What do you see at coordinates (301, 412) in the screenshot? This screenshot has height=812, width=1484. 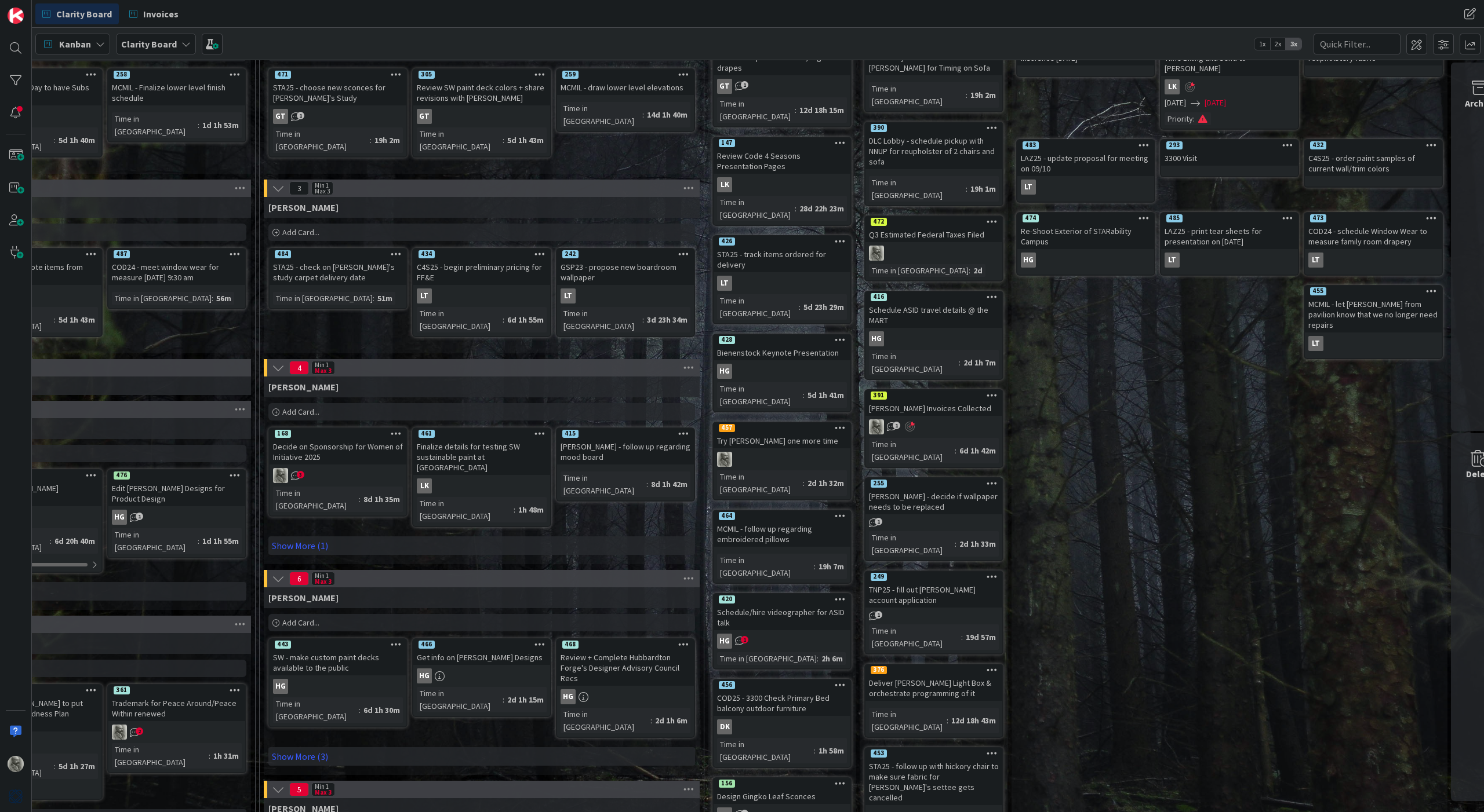 I see `span: Add Card...` at bounding box center [301, 412].